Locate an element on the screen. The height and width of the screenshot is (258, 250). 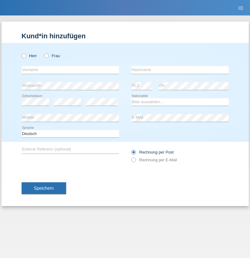
label: Frau is located at coordinates (52, 56).